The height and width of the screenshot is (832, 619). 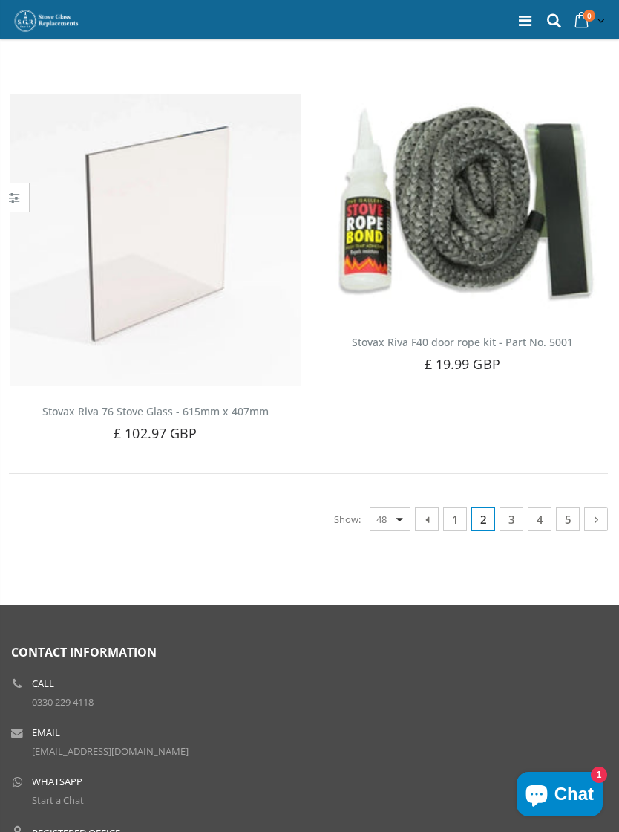 What do you see at coordinates (512, 519) in the screenshot?
I see `a: 3` at bounding box center [512, 519].